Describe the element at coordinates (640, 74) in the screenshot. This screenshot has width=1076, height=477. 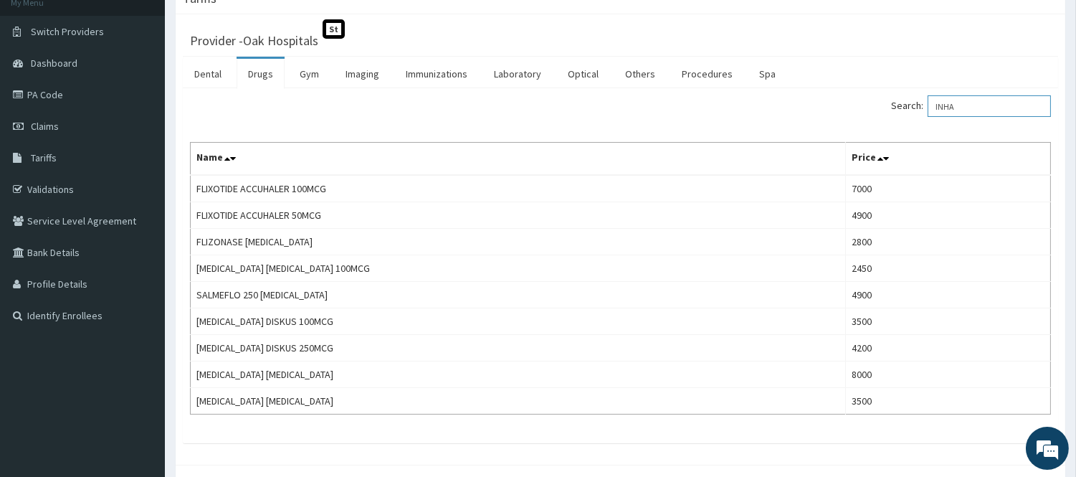
I see `a: Others` at that location.